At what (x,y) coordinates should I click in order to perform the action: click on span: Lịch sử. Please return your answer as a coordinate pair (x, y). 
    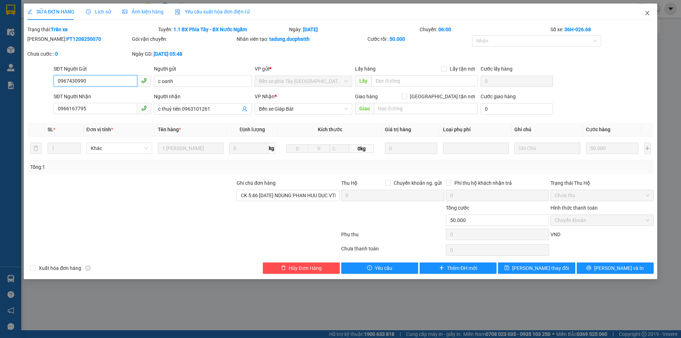
    Looking at the image, I should click on (98, 12).